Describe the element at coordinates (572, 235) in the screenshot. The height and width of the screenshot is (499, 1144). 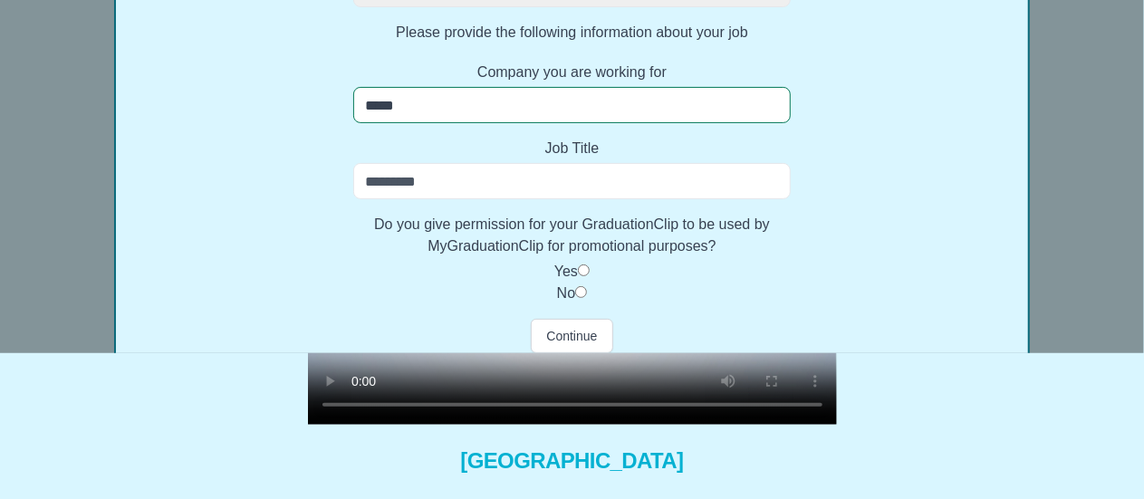
I see `label: Do you give permission for your GraduationClip to be used by MyGraduationClip for promotional pur...` at that location.